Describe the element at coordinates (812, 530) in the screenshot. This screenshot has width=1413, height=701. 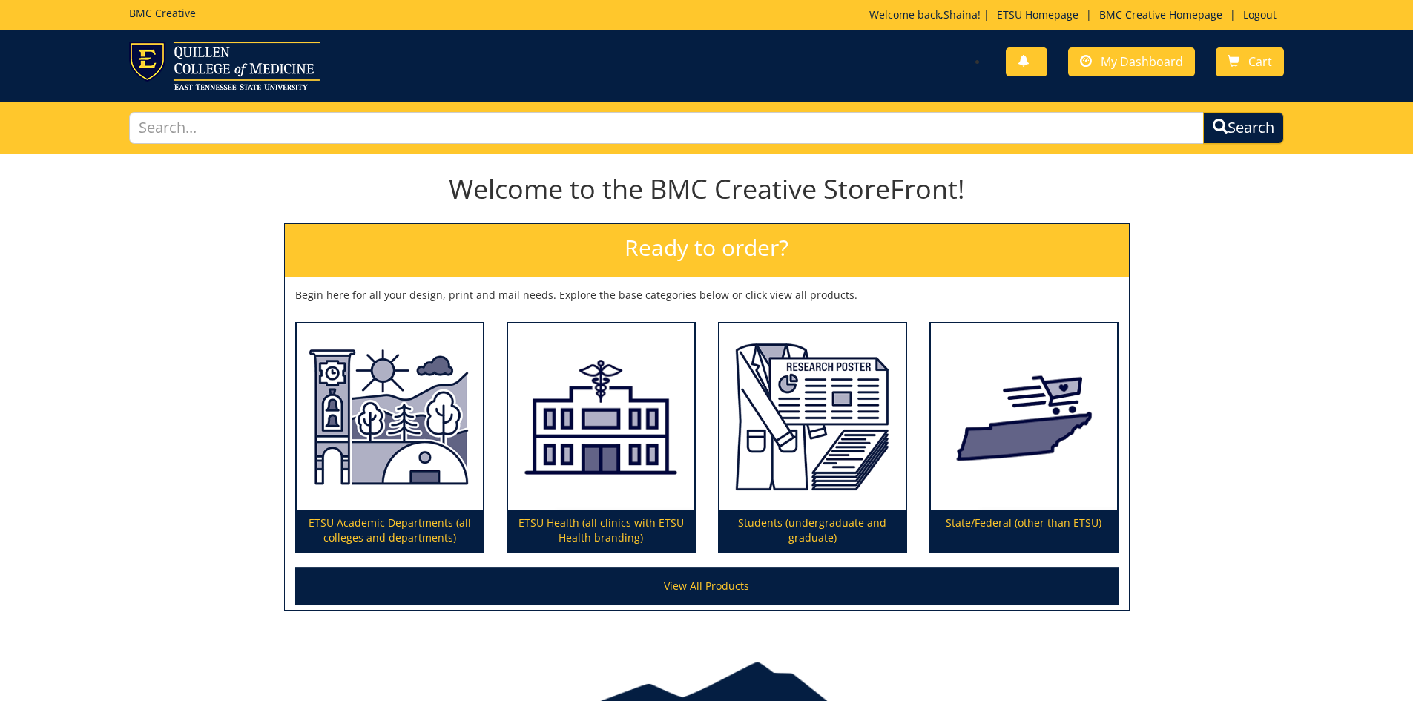
I see `p: Students (undergraduate and graduate)` at that location.